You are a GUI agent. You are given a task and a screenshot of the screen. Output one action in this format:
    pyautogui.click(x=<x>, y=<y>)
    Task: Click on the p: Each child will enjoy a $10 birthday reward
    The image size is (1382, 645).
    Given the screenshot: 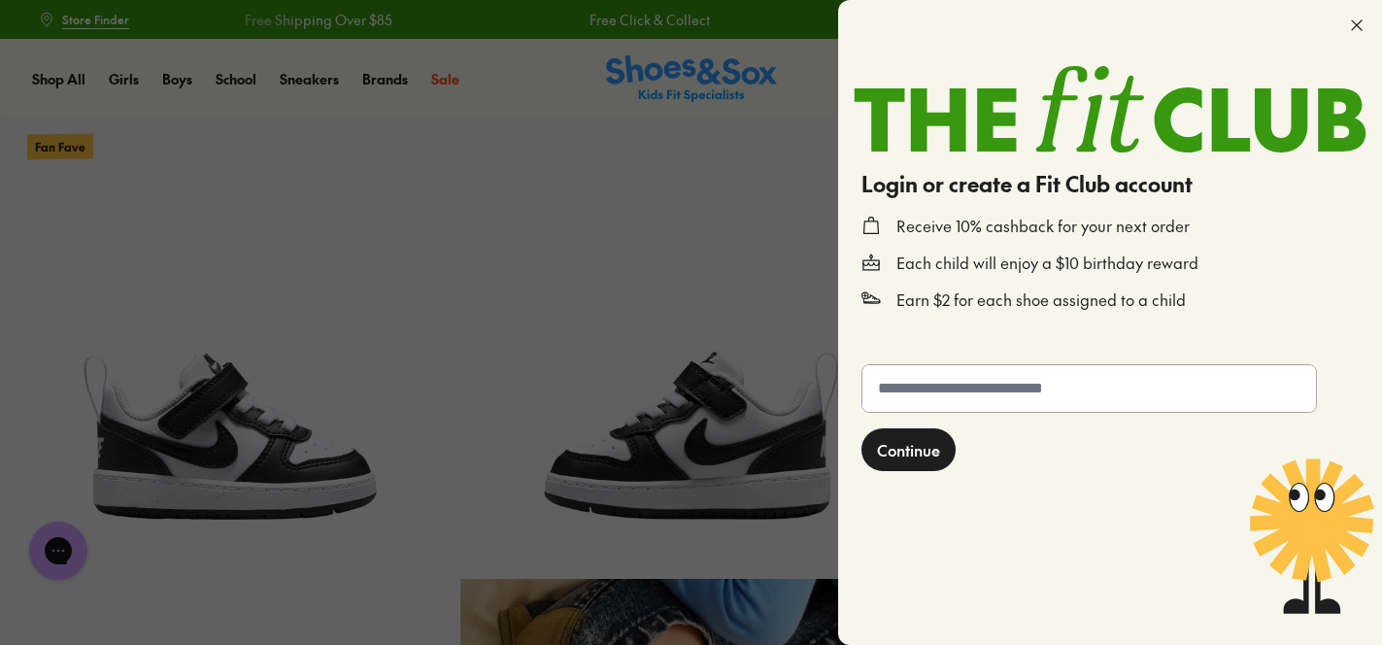 What is the action you would take?
    pyautogui.click(x=1047, y=263)
    